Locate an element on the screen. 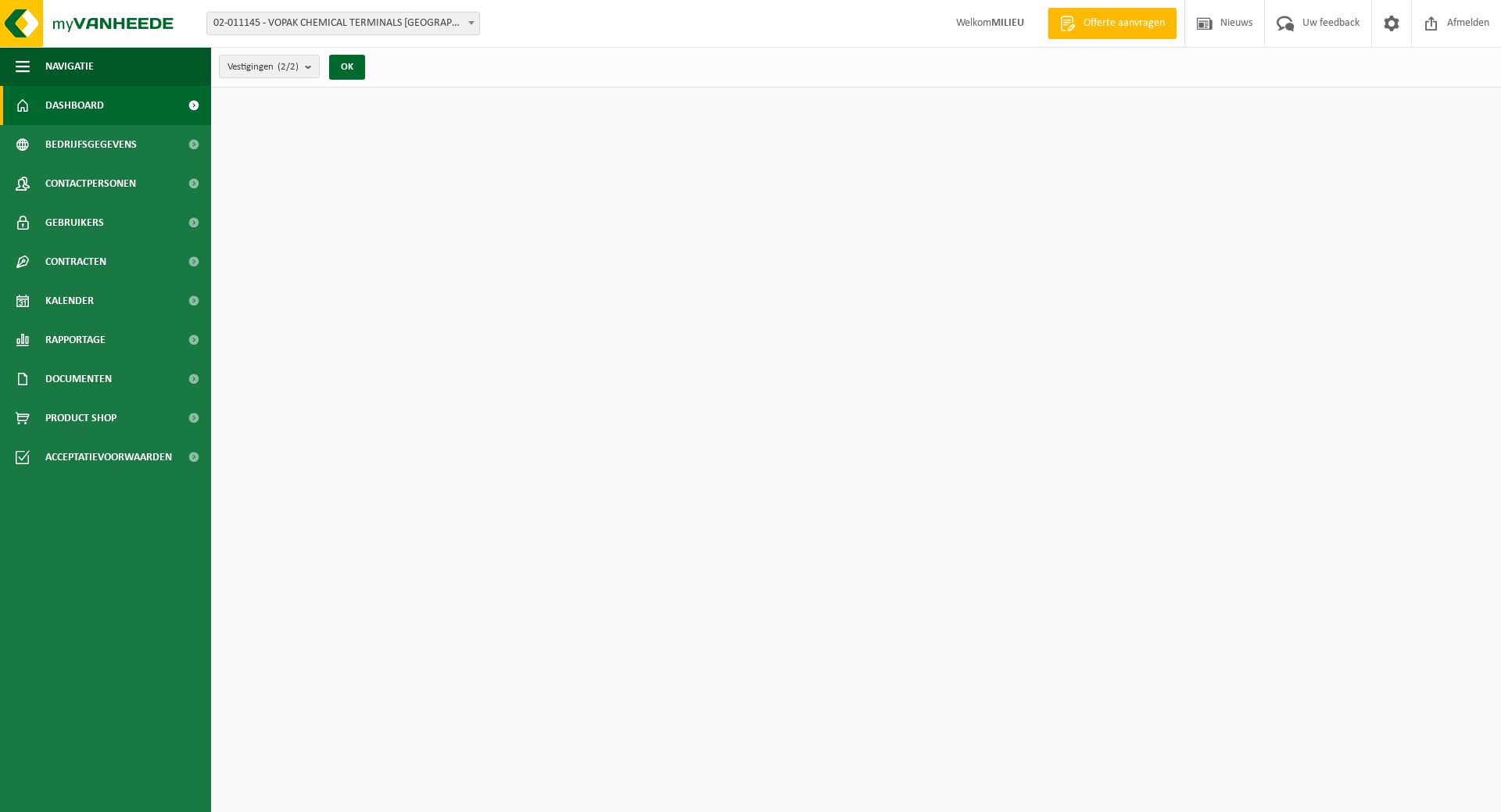 This screenshot has width=1501, height=812. count: (2/2) is located at coordinates (287, 67).